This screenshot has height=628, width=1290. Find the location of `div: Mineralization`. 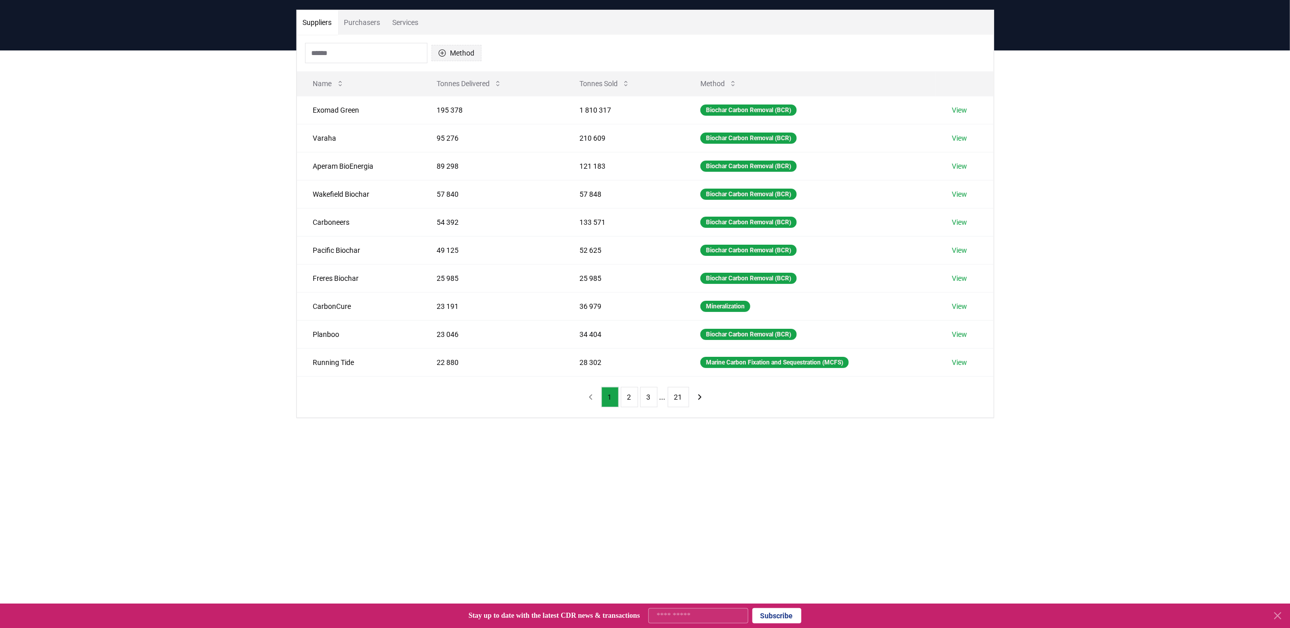

div: Mineralization is located at coordinates (725, 306).